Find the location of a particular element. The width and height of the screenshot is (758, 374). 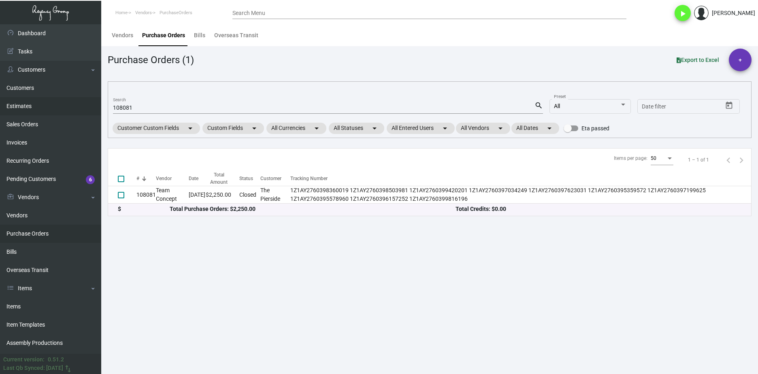

div: Total Credits: $0.00 is located at coordinates (599, 209).